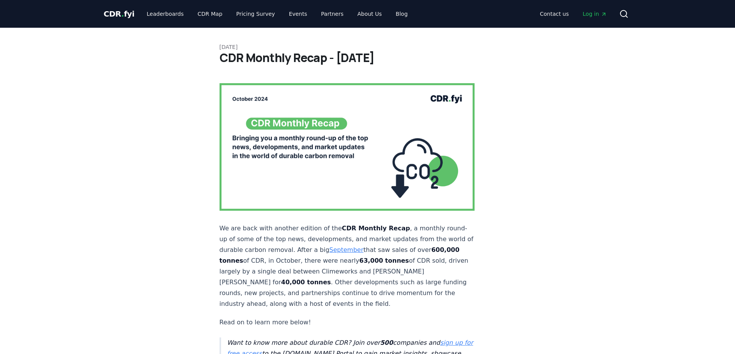 The width and height of the screenshot is (735, 354). What do you see at coordinates (402, 14) in the screenshot?
I see `a: Blog` at bounding box center [402, 14].